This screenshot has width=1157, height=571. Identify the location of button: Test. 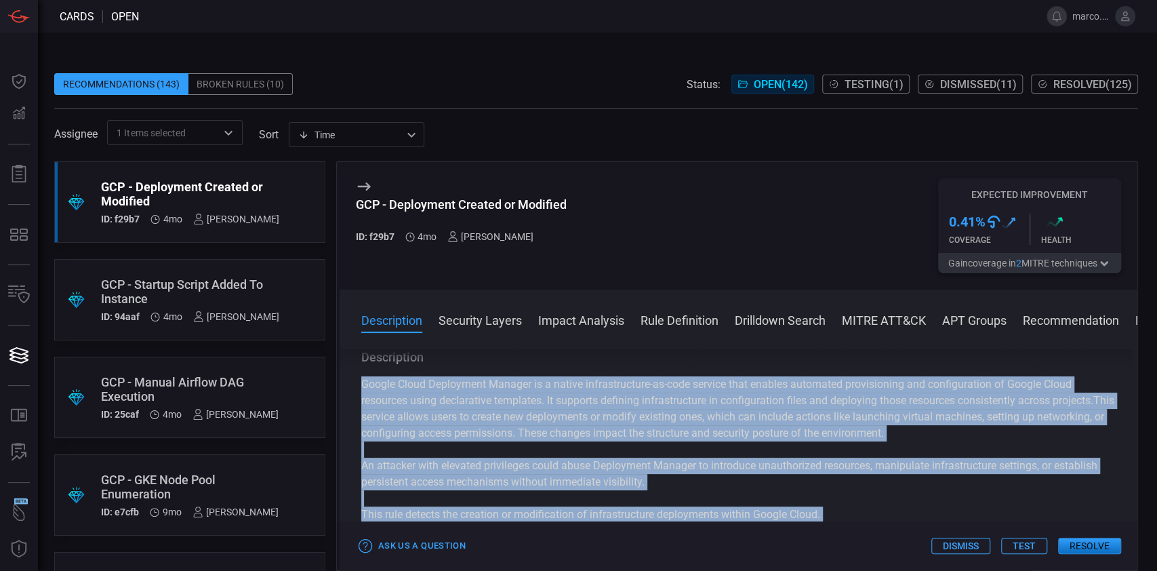
(1024, 546).